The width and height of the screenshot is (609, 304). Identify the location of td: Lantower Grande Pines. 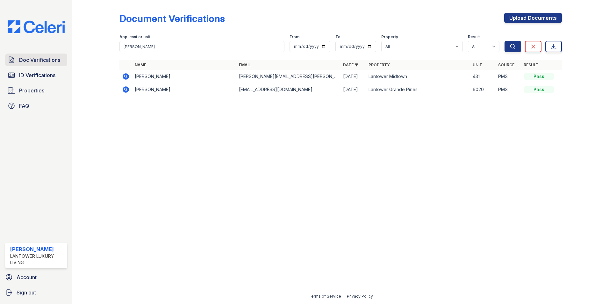
(418, 89).